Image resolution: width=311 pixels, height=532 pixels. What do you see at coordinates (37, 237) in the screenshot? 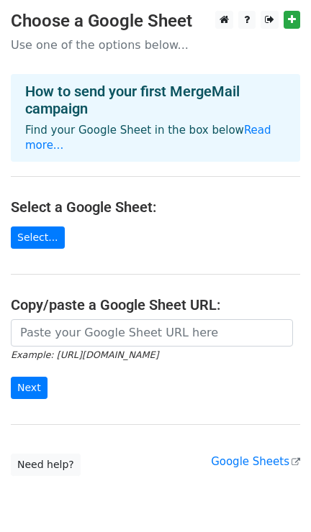
I see `a: Select...` at bounding box center [37, 237].